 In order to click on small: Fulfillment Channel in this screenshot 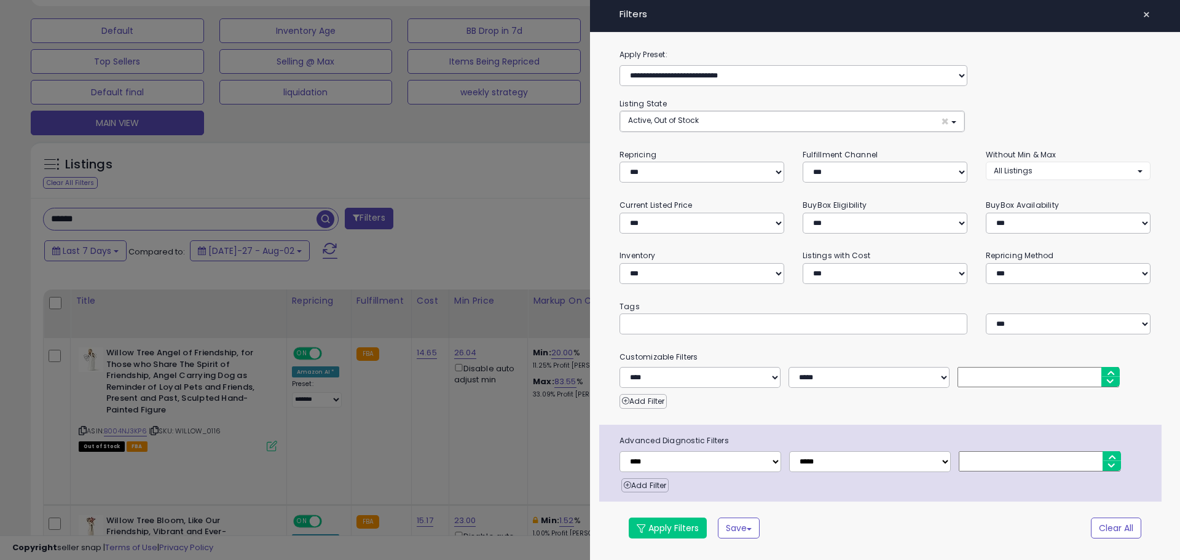, I will do `click(840, 154)`.